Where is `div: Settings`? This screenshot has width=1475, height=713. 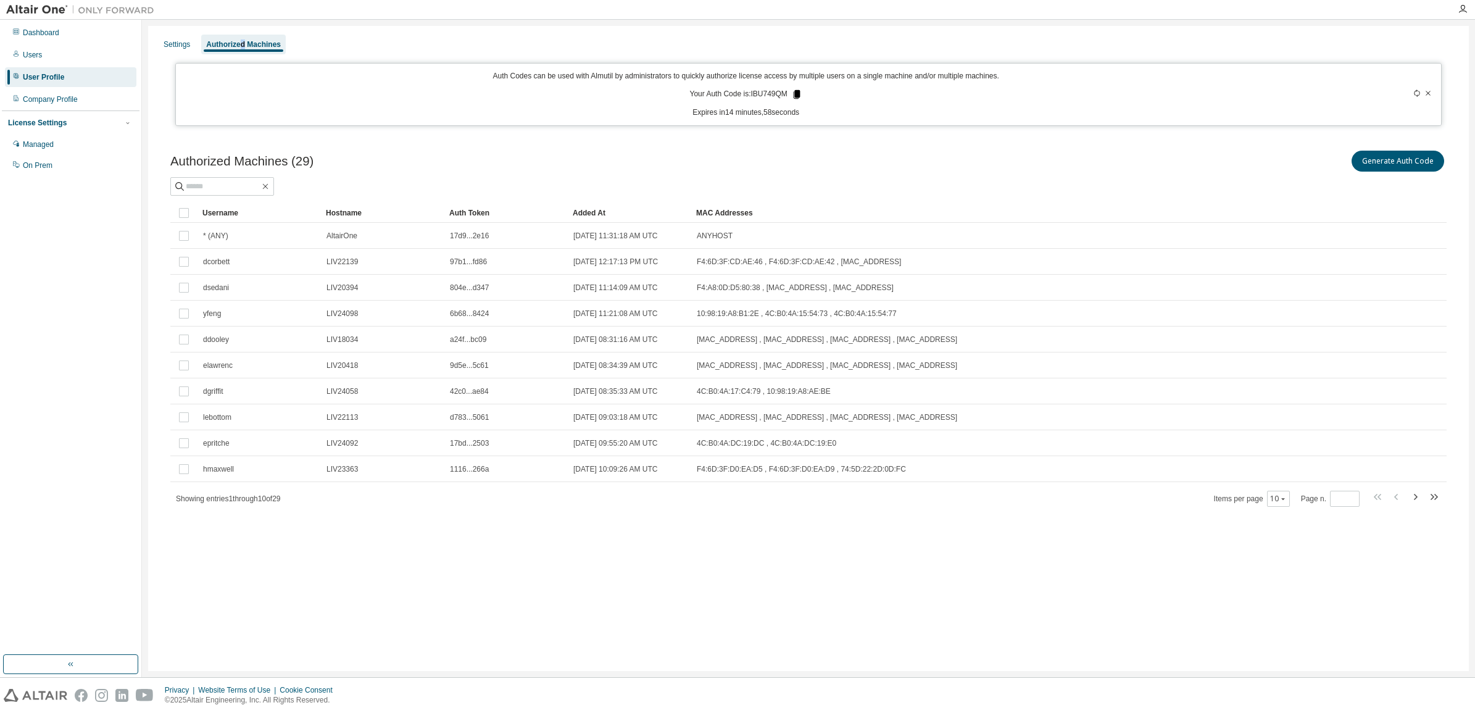 div: Settings is located at coordinates (177, 44).